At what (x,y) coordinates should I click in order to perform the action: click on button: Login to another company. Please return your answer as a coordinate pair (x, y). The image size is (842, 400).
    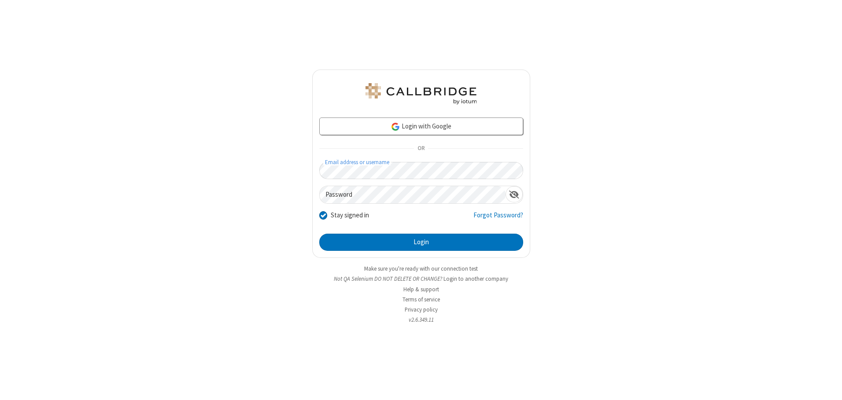
    Looking at the image, I should click on (476, 279).